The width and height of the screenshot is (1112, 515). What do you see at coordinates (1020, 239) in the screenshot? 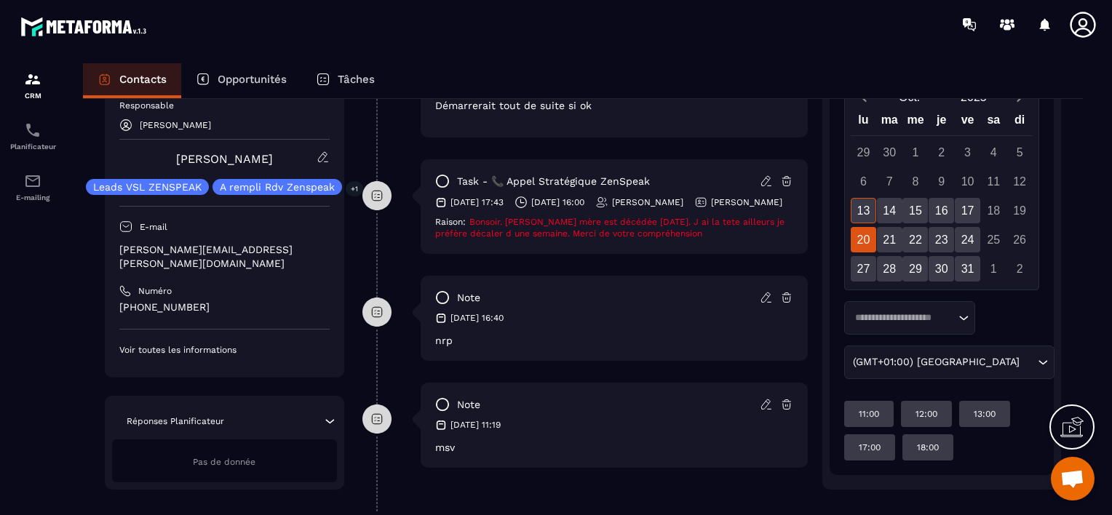
I see `div: 26` at bounding box center [1020, 239].